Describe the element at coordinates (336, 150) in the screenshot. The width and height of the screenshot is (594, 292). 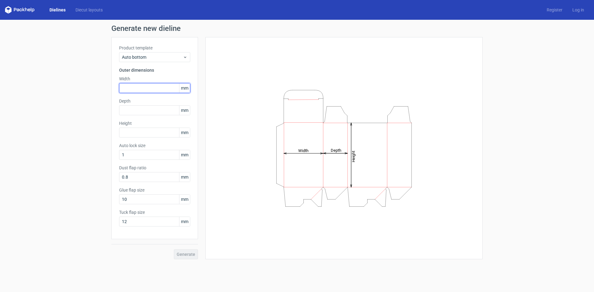
I see `tspan: Depth` at that location.